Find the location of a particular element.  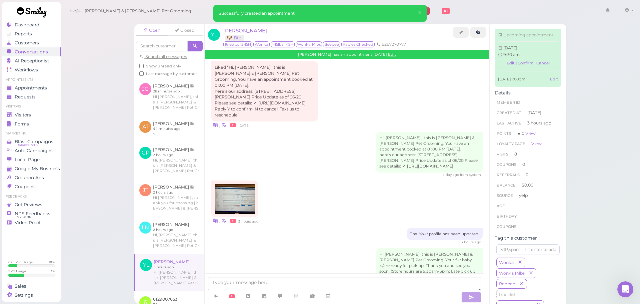

button: Home is located at coordinates (111, 9).